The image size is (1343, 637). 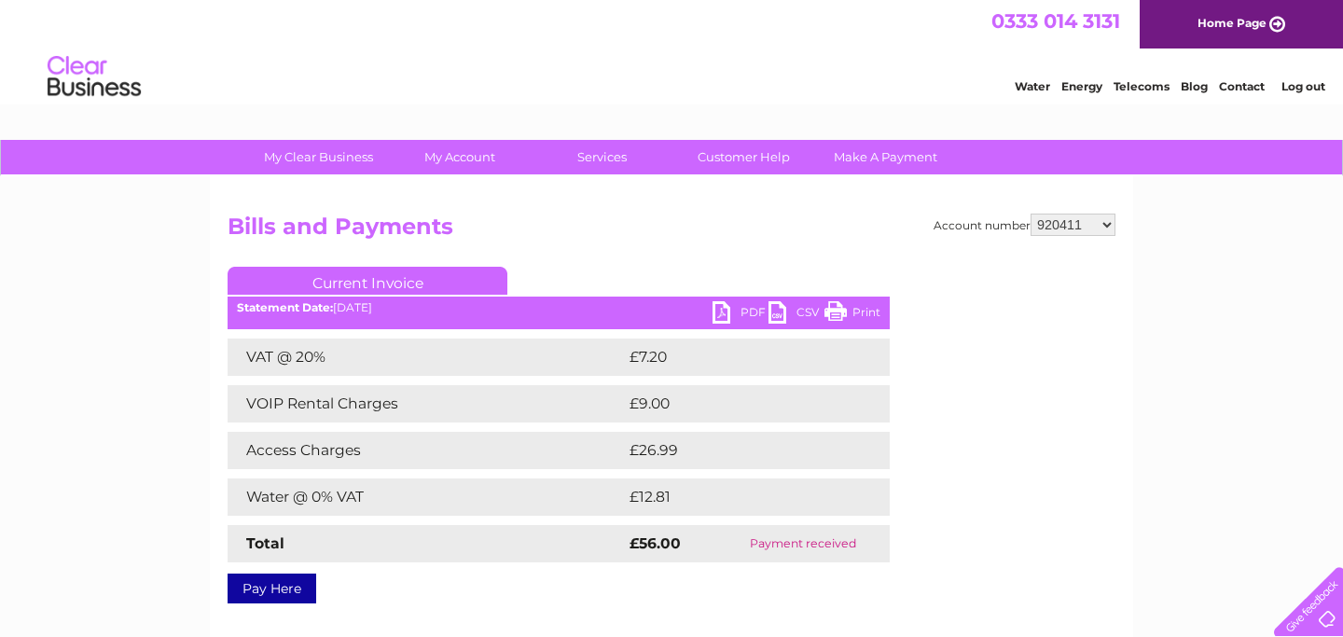 What do you see at coordinates (94, 76) in the screenshot?
I see `img: logo.png` at bounding box center [94, 76].